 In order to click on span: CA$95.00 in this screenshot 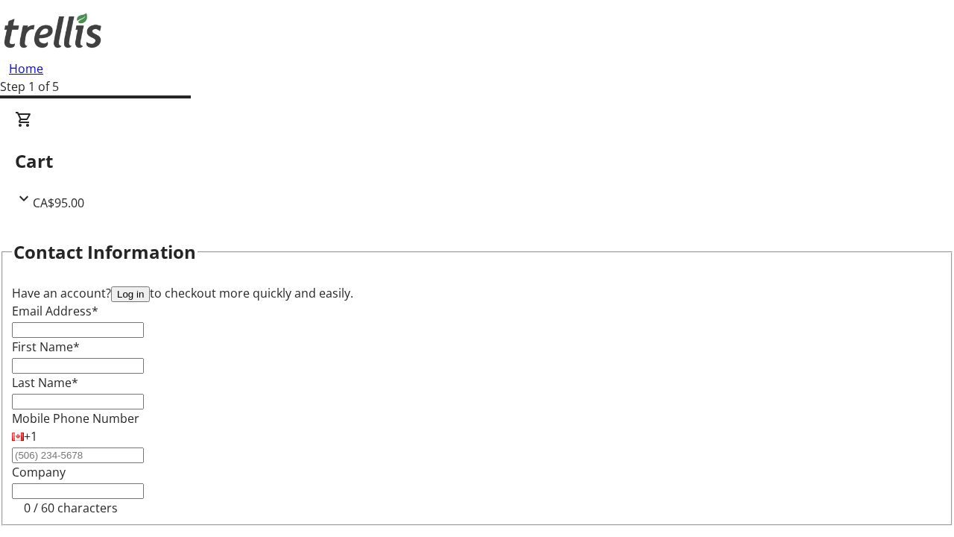, I will do `click(58, 203)`.